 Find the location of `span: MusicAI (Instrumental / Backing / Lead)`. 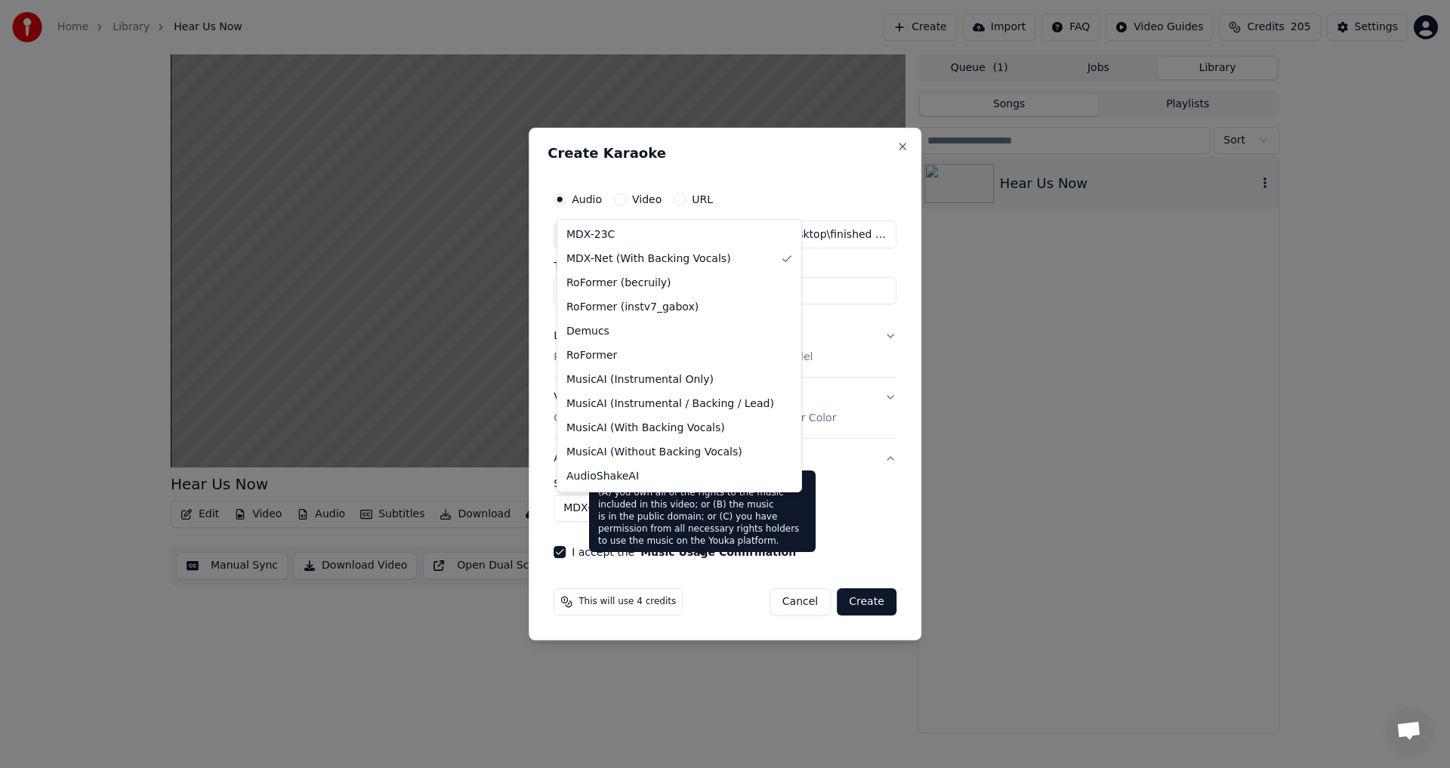

span: MusicAI (Instrumental / Backing / Lead) is located at coordinates (670, 404).